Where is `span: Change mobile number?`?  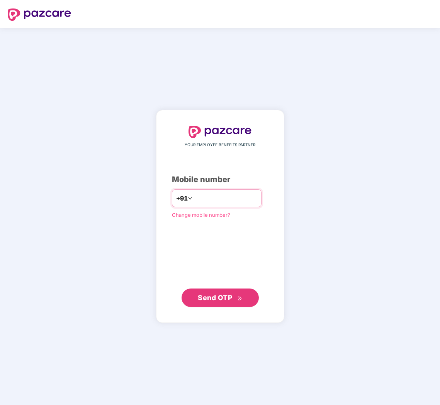
span: Change mobile number? is located at coordinates (201, 215).